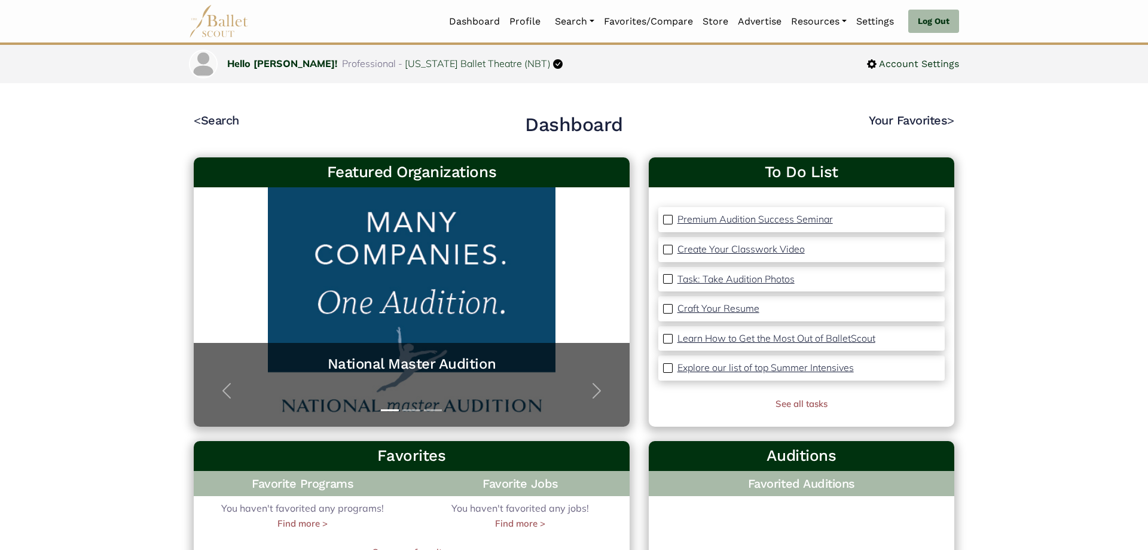  I want to click on p: Premium Audition Success Seminar, so click(755, 219).